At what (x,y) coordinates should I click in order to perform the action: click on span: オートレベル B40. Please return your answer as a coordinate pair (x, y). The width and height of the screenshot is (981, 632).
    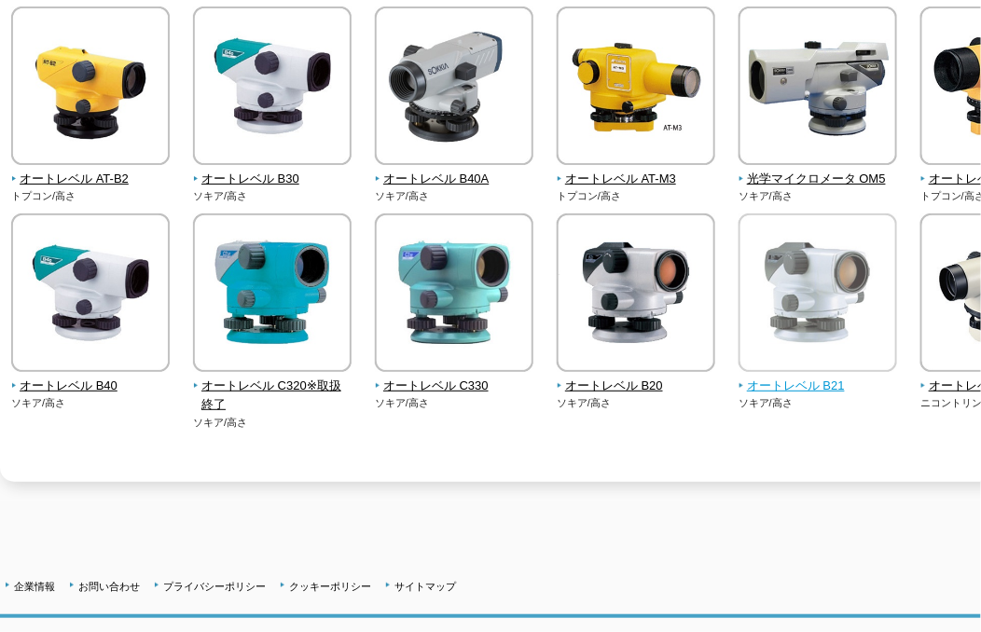
    Looking at the image, I should click on (90, 386).